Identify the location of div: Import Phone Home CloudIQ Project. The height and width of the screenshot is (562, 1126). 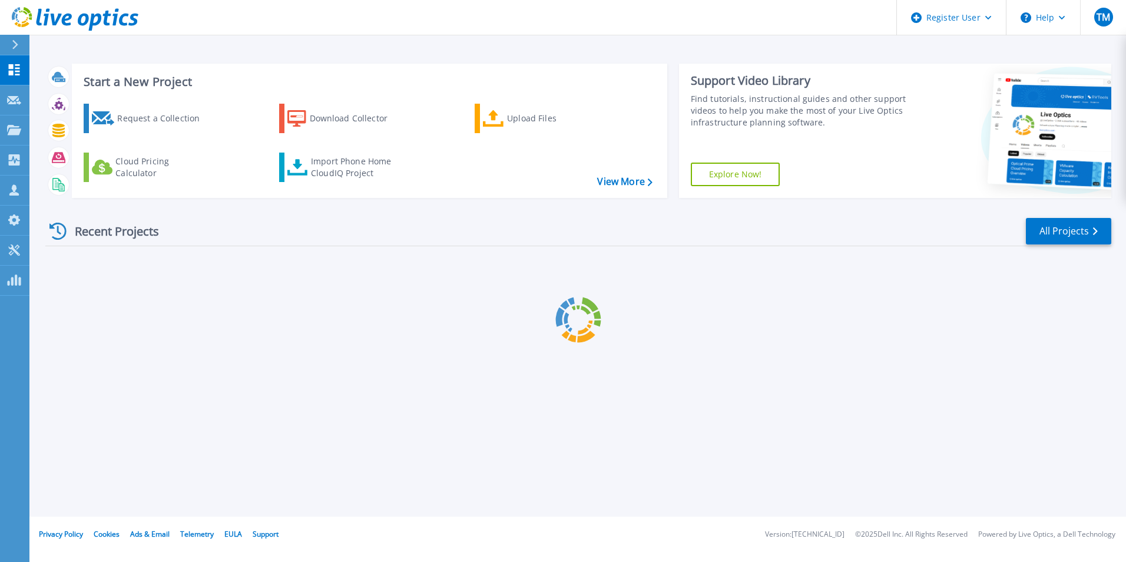
(357, 167).